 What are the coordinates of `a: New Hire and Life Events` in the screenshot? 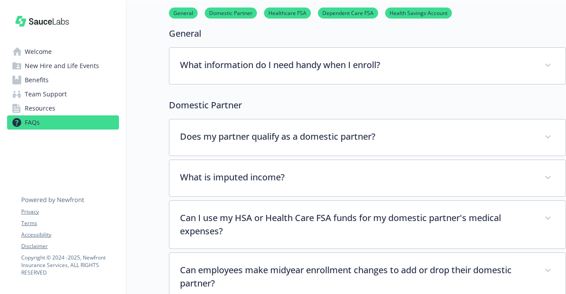 It's located at (63, 66).